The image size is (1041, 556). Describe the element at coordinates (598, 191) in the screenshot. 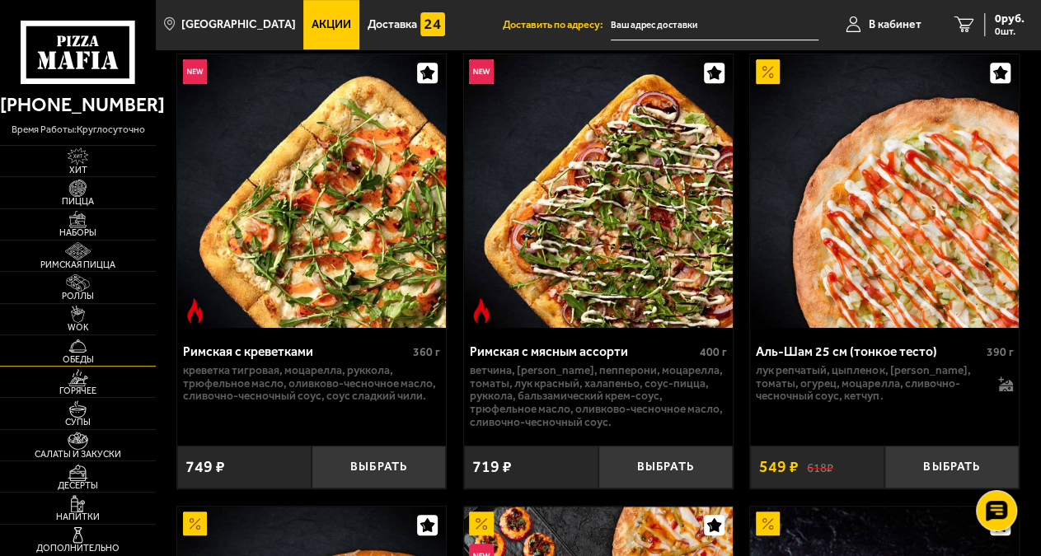

I see `img: Римская с мясным ассорти` at that location.